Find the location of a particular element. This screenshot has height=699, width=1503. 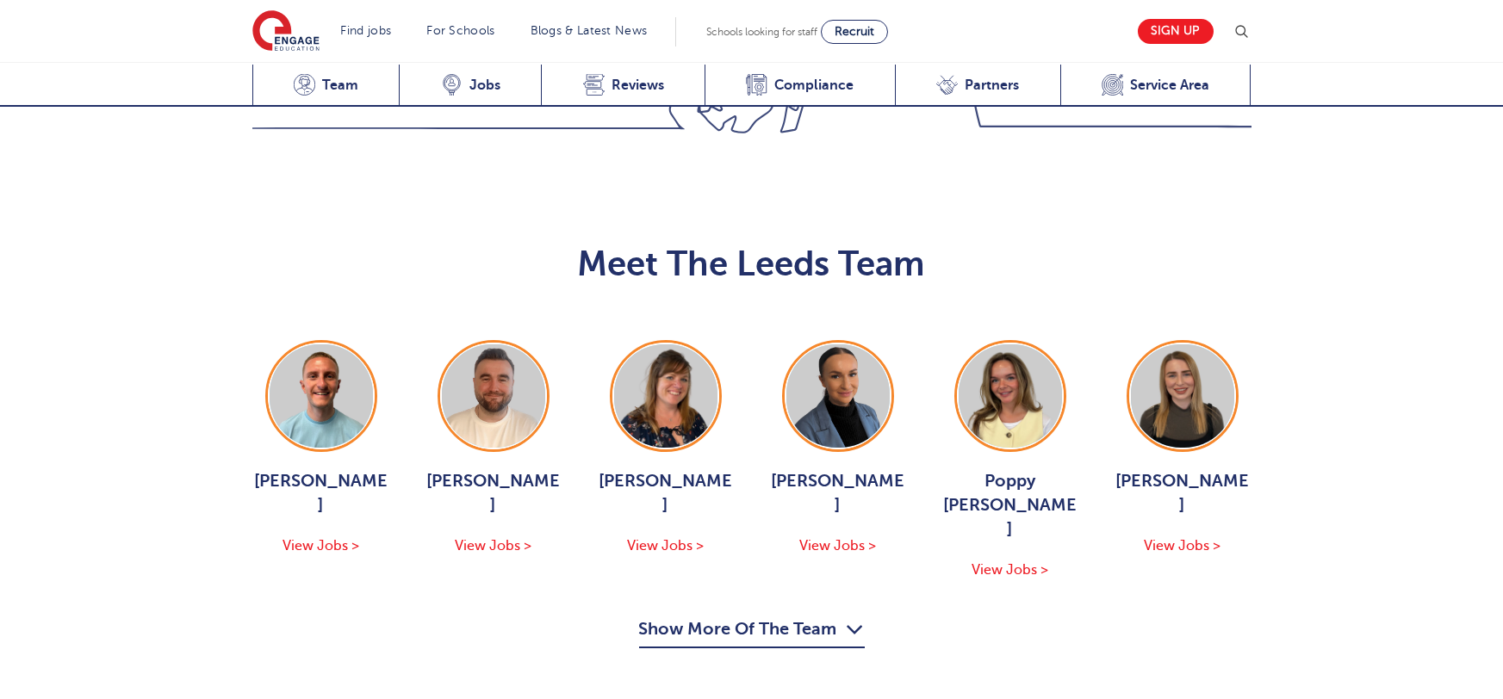

a: Blogs & Latest News is located at coordinates (589, 30).